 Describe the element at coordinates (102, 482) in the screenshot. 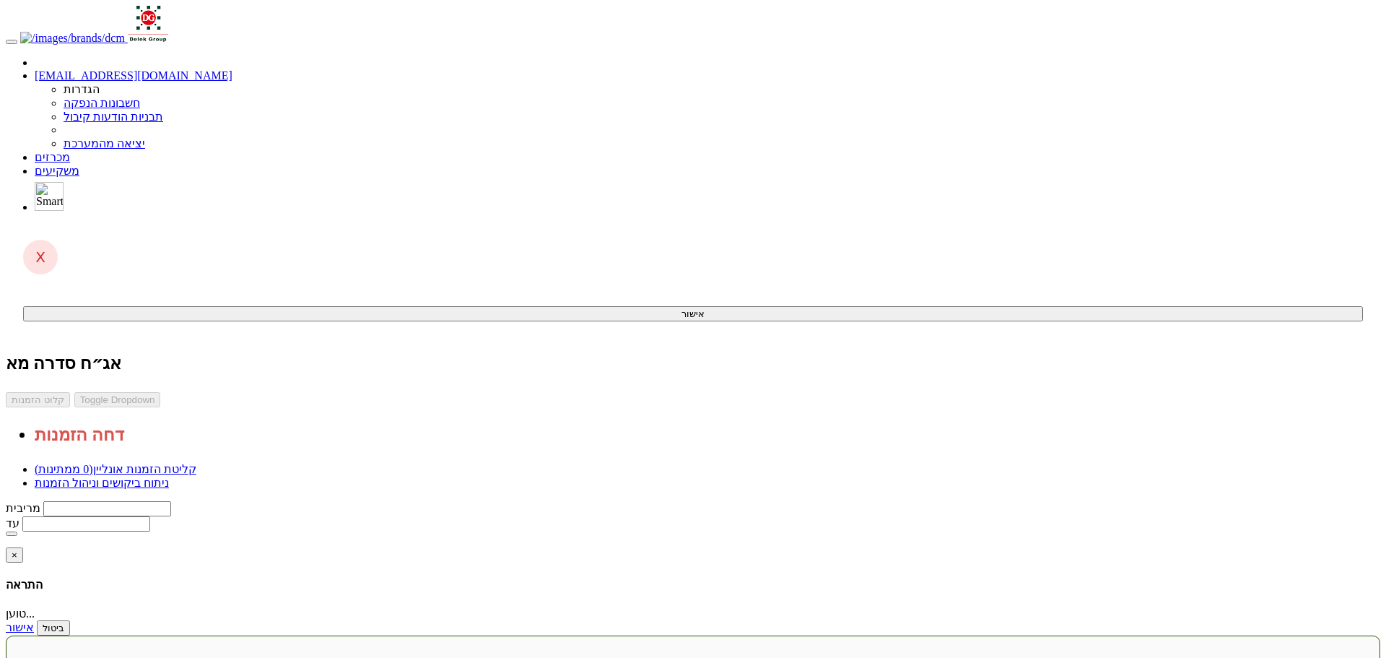

I see `a: ניתוח ביקושים וניהול הזמנות` at that location.